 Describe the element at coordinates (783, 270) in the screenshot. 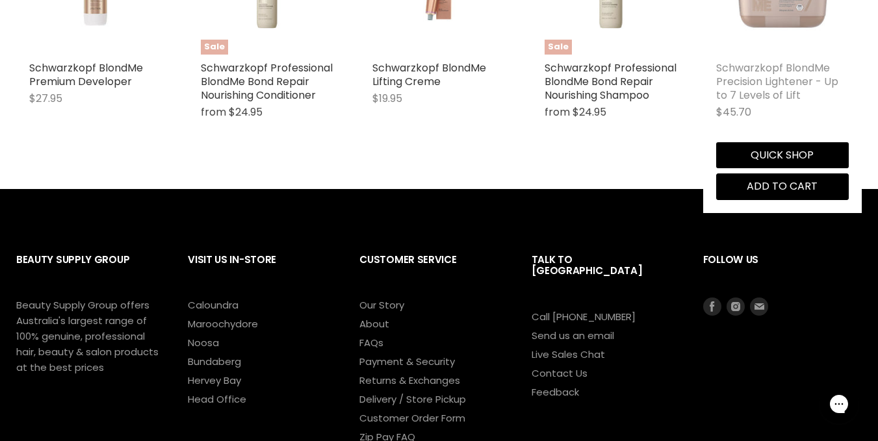

I see `h2: Follow us` at that location.